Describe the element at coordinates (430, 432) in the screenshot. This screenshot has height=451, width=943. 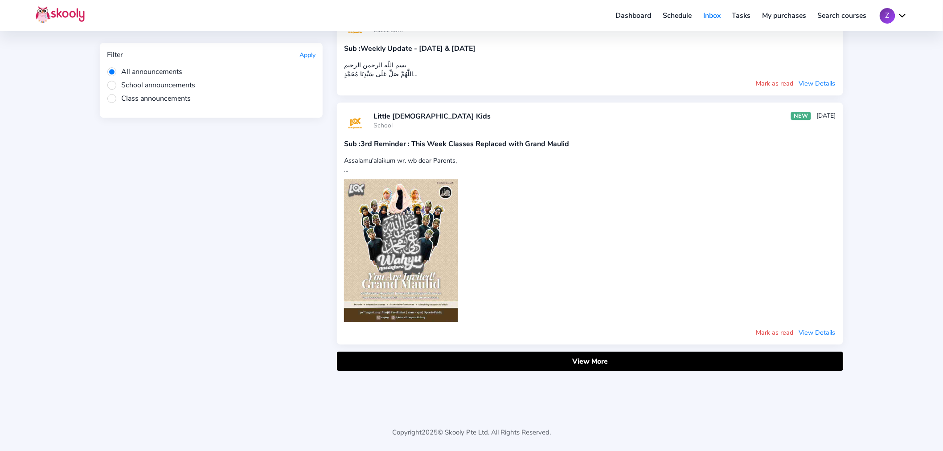
I see `span: 2025` at that location.